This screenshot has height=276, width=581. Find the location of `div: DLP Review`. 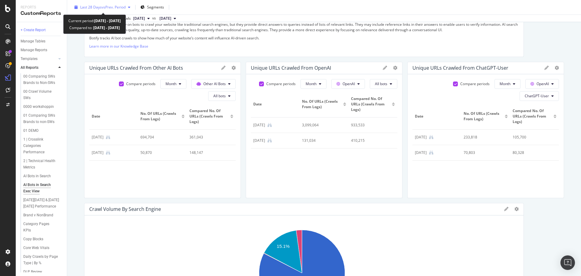

div: DLP Review is located at coordinates (33, 272).